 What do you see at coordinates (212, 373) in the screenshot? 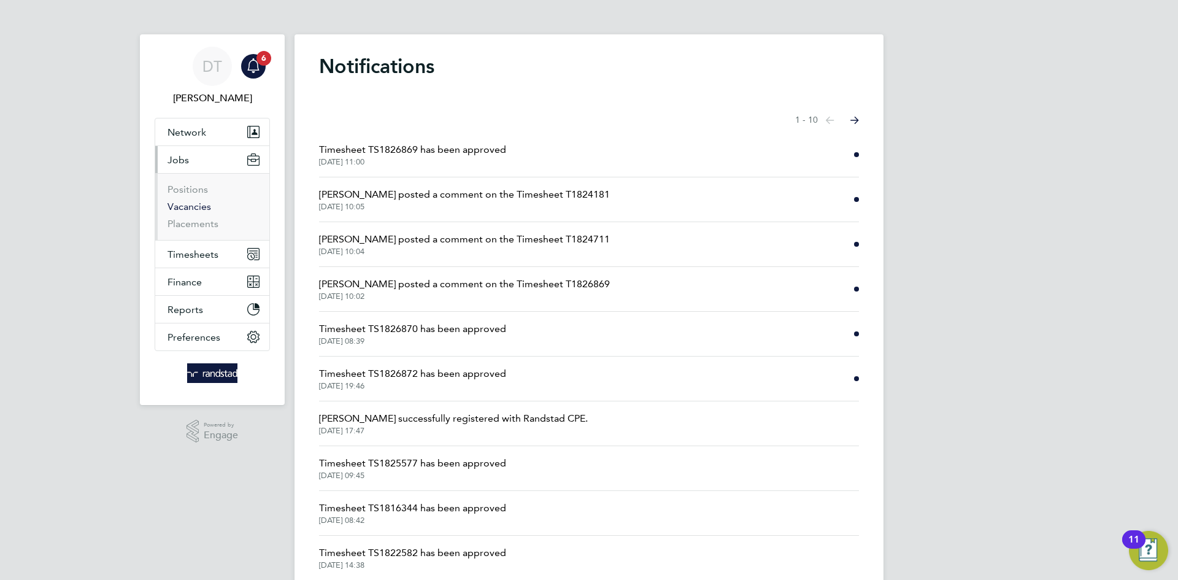
I see `img: randstad-logo-retina.png` at bounding box center [212, 373].